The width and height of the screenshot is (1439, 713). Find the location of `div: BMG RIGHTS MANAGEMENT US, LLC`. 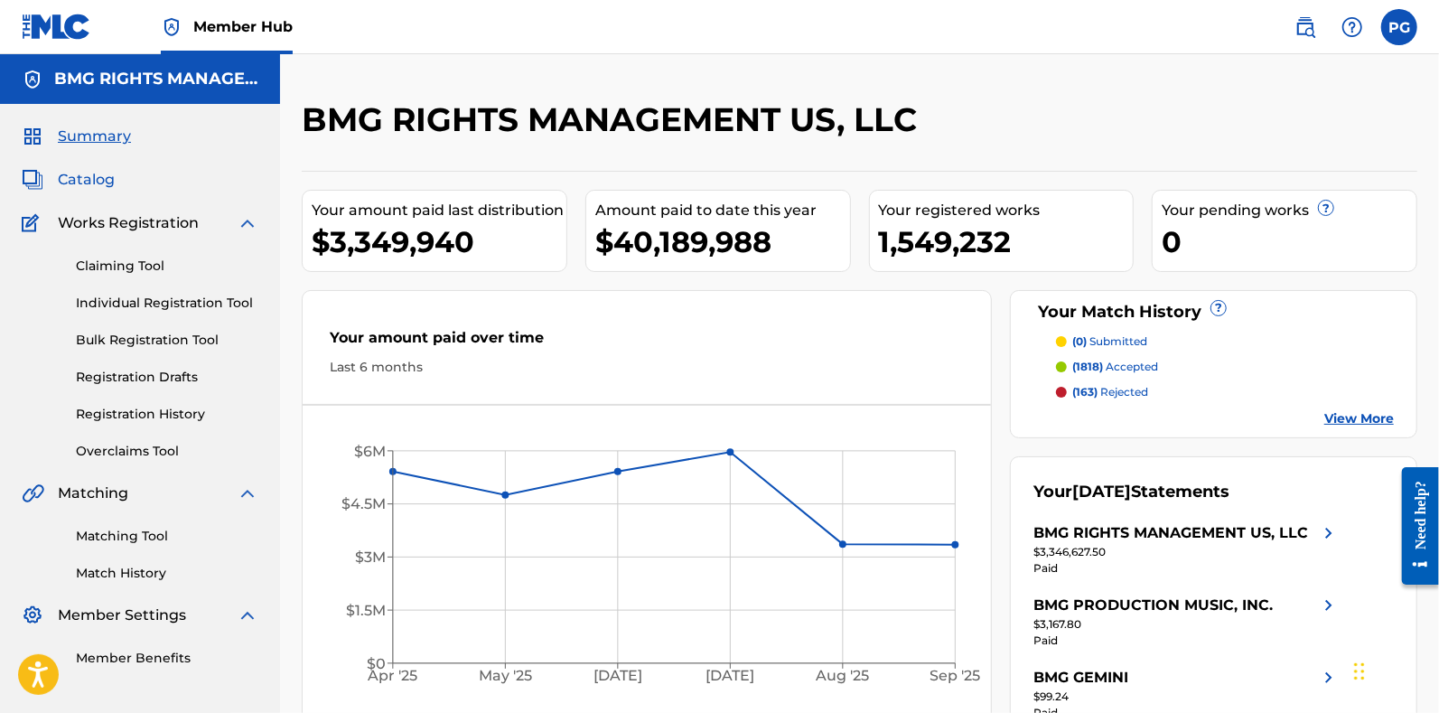

div: BMG RIGHTS MANAGEMENT US, LLC is located at coordinates (1171, 533).